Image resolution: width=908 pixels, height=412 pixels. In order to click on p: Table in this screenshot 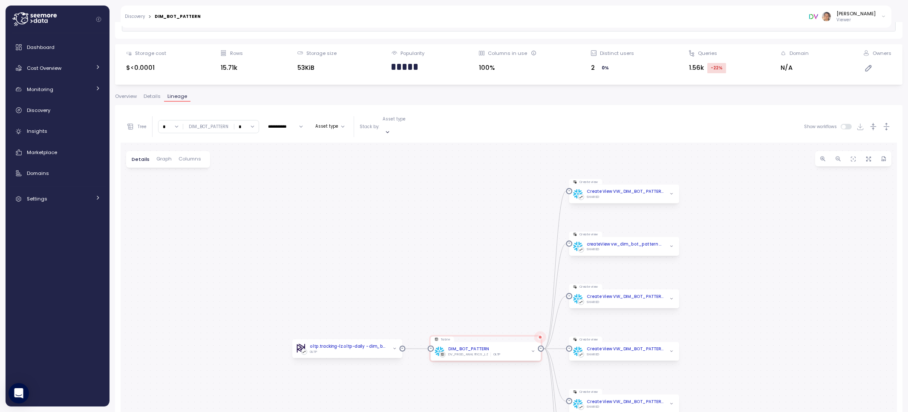, I will do `click(445, 340)`.